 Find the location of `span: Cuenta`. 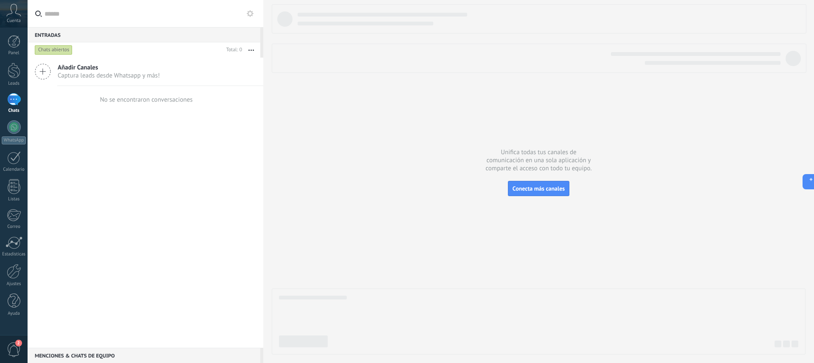

span: Cuenta is located at coordinates (14, 21).